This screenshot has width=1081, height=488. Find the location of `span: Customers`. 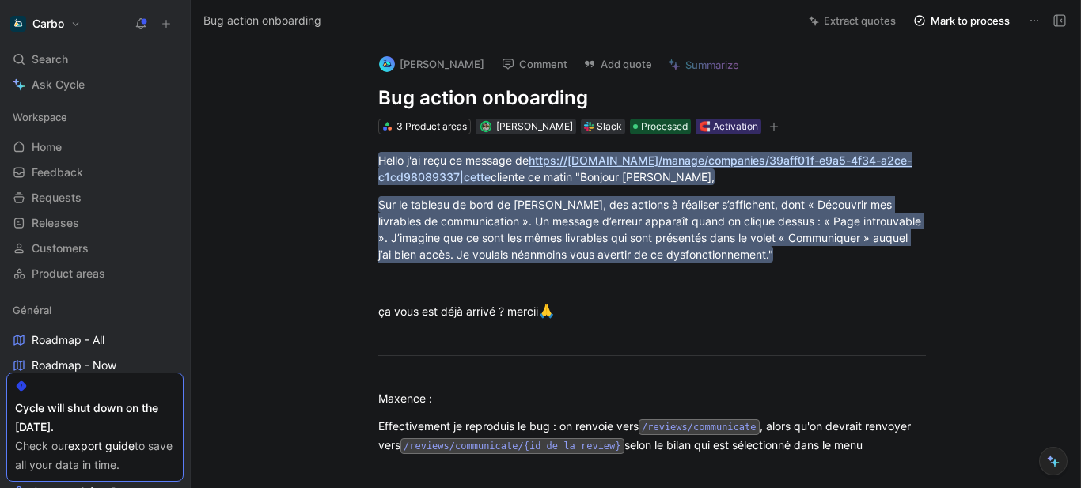

span: Customers is located at coordinates (60, 249).